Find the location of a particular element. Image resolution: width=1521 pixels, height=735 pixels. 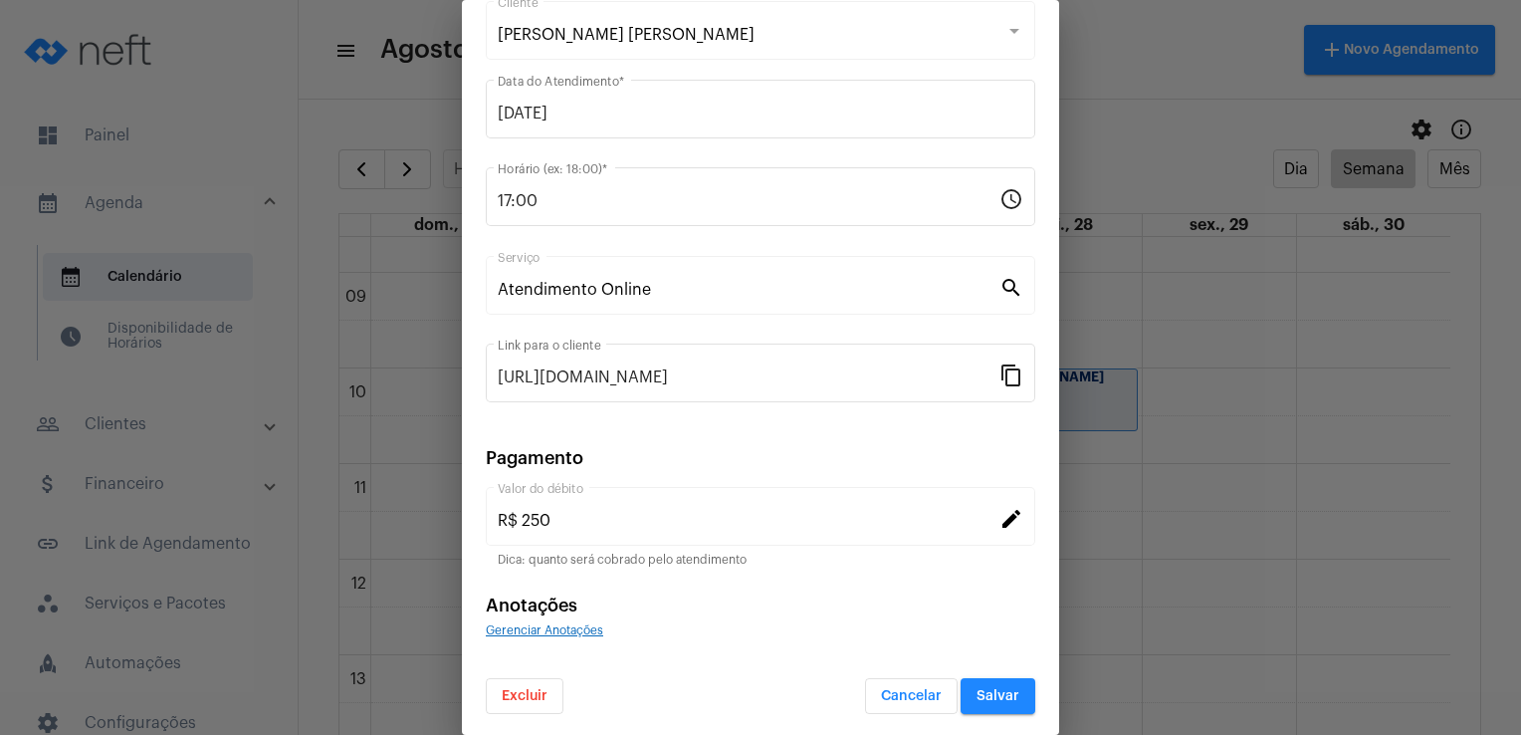

span: Pagamento is located at coordinates (535, 458).